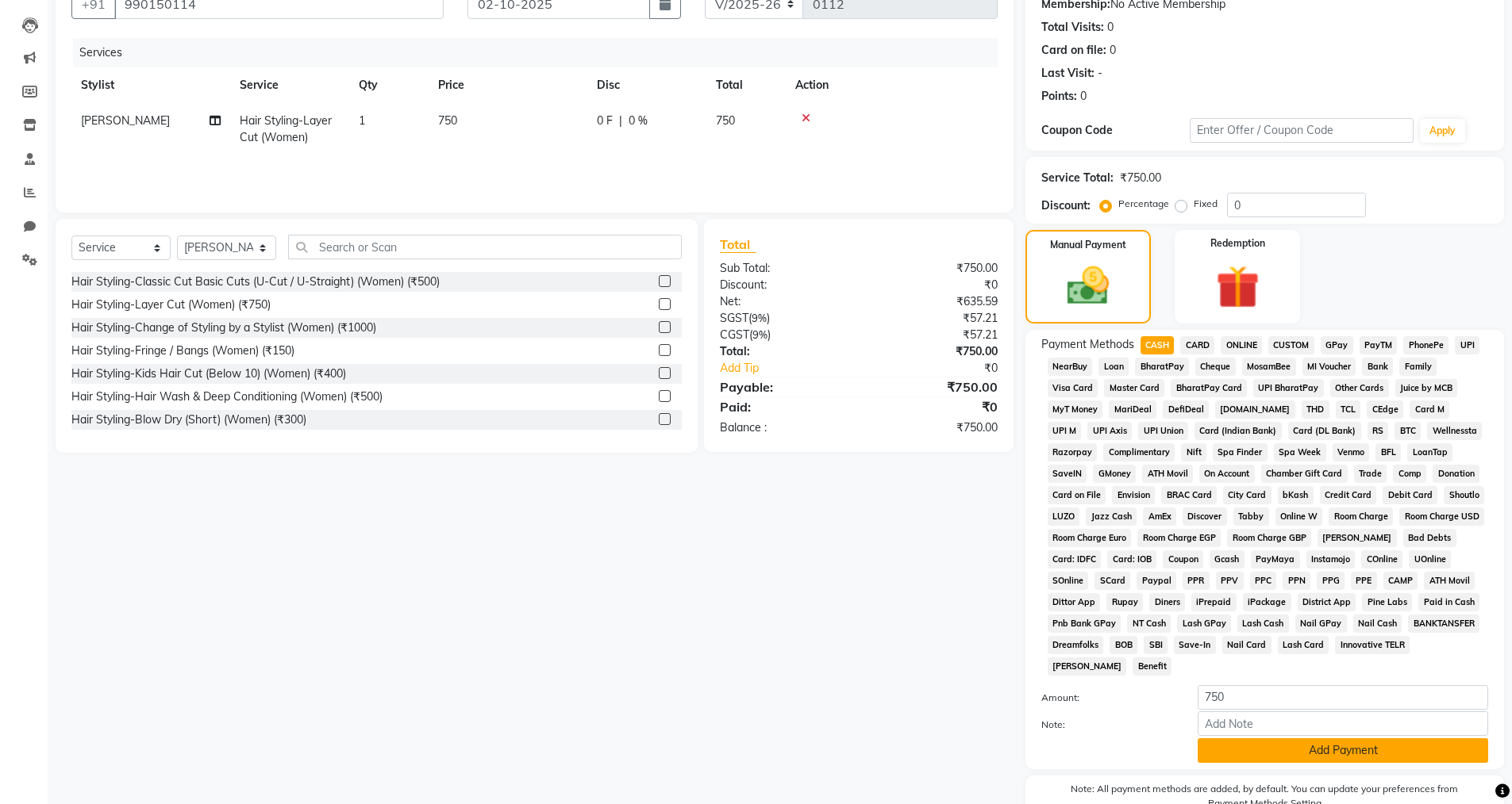 This screenshot has height=804, width=1512. Describe the element at coordinates (1240, 452) in the screenshot. I see `span: Spa Finder` at that location.